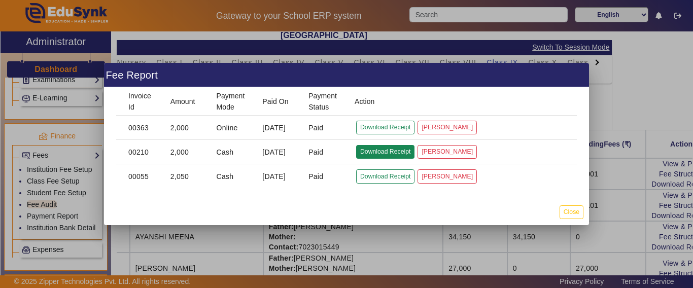 The height and width of the screenshot is (288, 693). I want to click on mat-header-cell: Paid On, so click(277, 102).